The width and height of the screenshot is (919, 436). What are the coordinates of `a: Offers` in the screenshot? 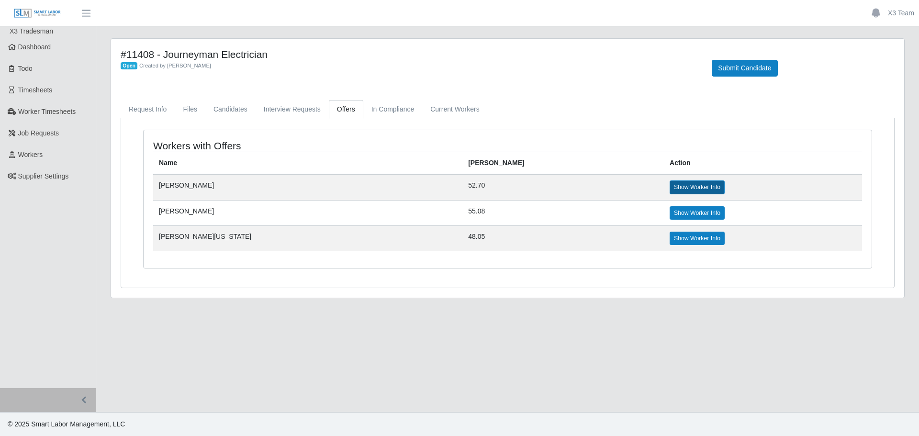 It's located at (346, 109).